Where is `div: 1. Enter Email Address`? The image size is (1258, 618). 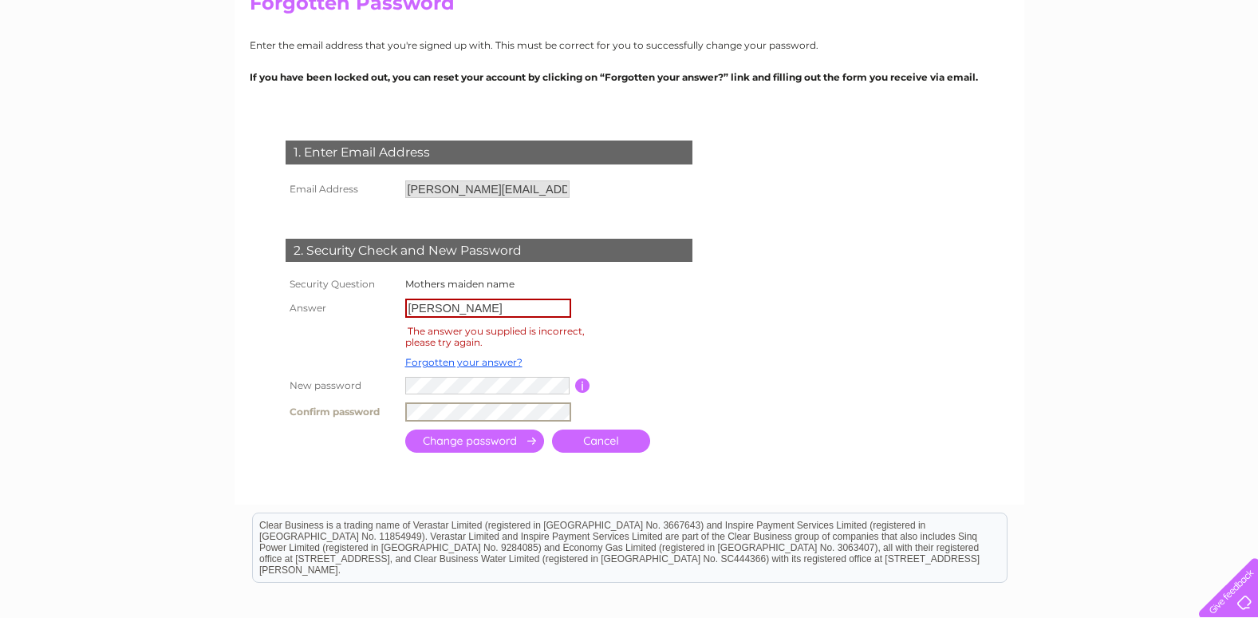 div: 1. Enter Email Address is located at coordinates (489, 152).